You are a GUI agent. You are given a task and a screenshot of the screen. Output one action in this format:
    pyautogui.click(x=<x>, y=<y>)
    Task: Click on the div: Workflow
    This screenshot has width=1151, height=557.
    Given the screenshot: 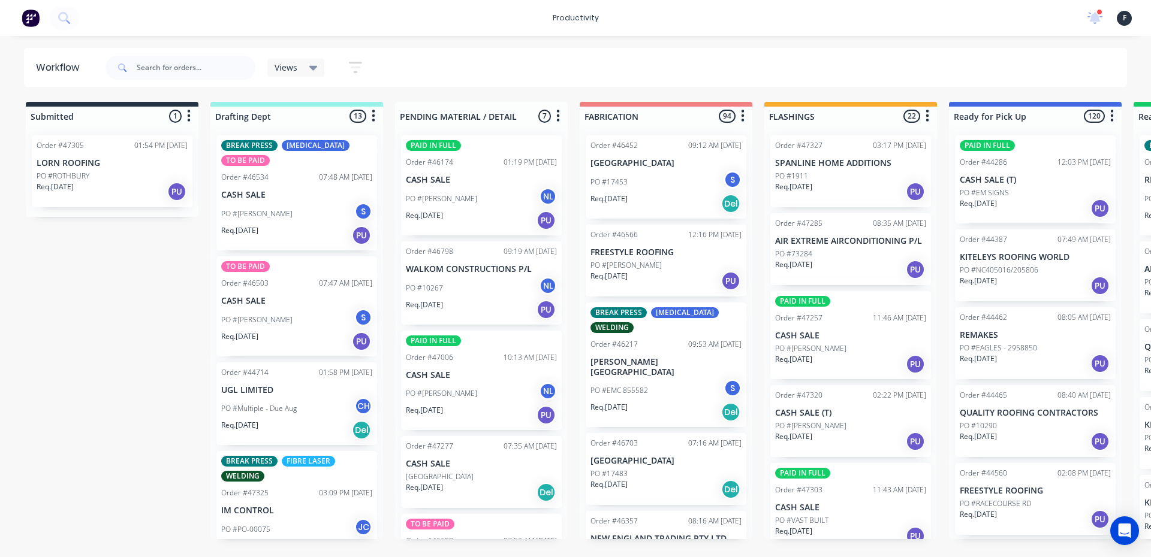 What is the action you would take?
    pyautogui.click(x=61, y=68)
    